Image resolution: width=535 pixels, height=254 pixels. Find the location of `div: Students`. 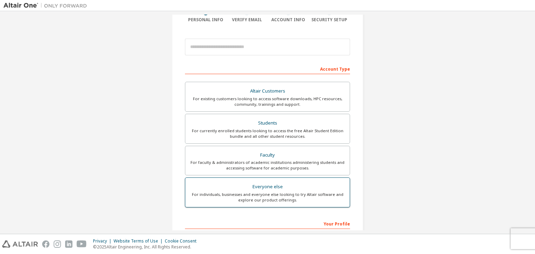

div: Students is located at coordinates (268, 123).